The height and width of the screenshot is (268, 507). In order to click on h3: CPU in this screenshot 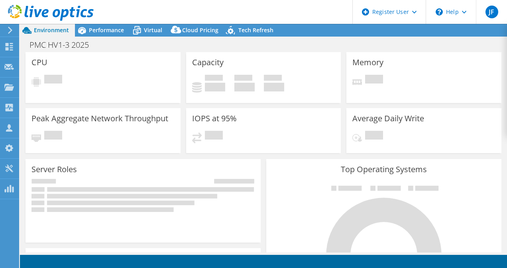, I will do `click(39, 63)`.